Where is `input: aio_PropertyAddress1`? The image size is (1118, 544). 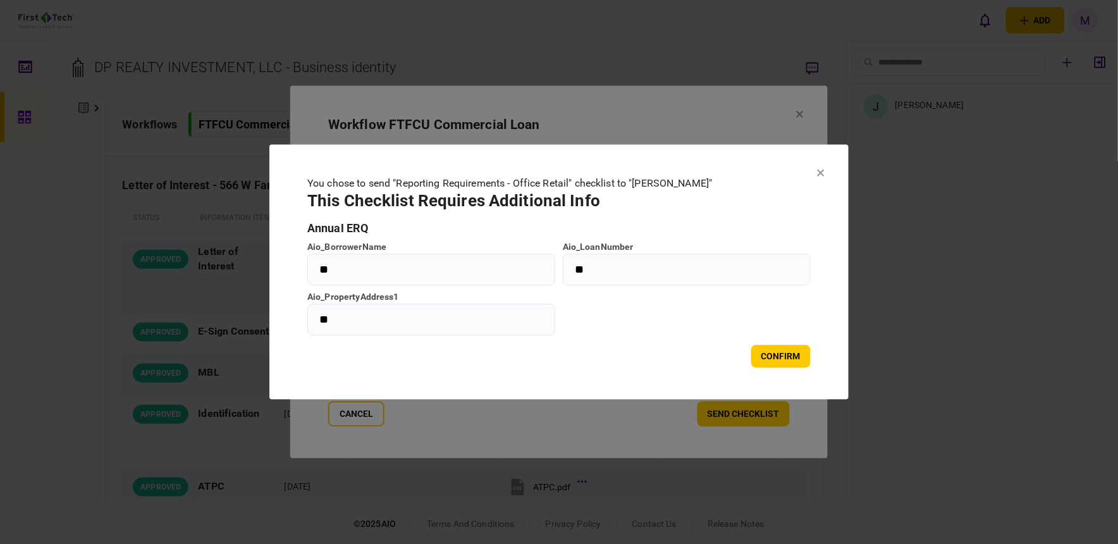 input: aio_PropertyAddress1 is located at coordinates (431, 320).